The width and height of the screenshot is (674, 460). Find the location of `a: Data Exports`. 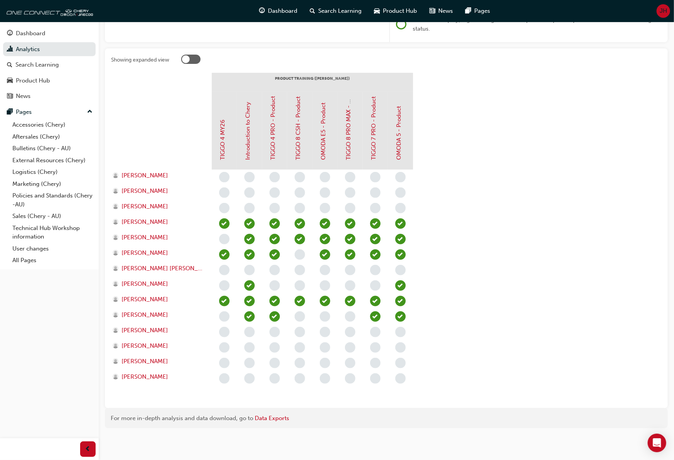

a: Data Exports is located at coordinates (272, 418).